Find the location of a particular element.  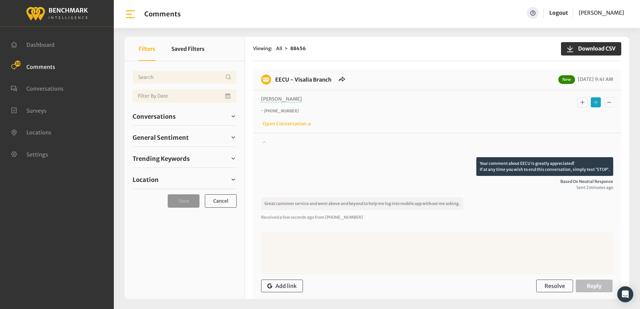

h6: EECU - Visalia Branch is located at coordinates (303, 80).